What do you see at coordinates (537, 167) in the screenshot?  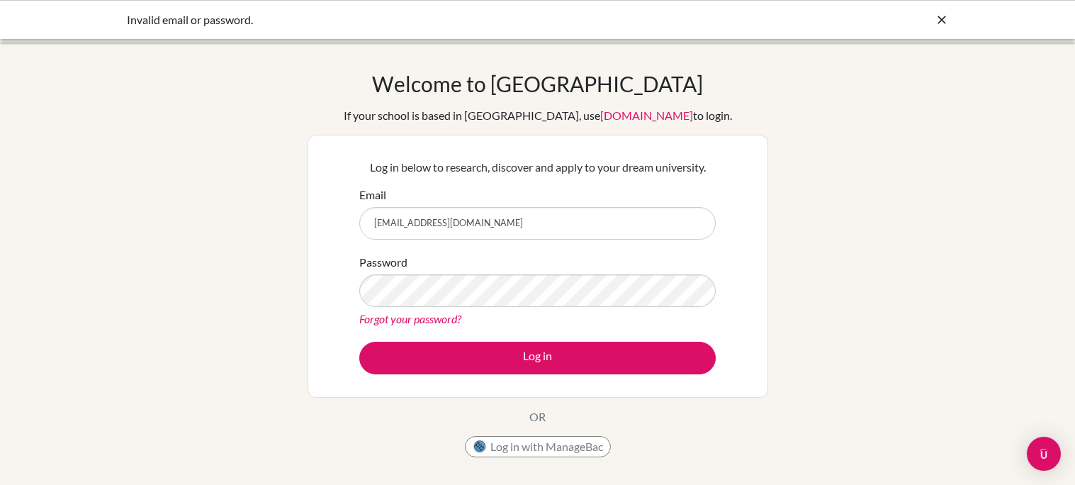 I see `p: Log in below to research, discover and apply to your dream university.` at bounding box center [537, 167].